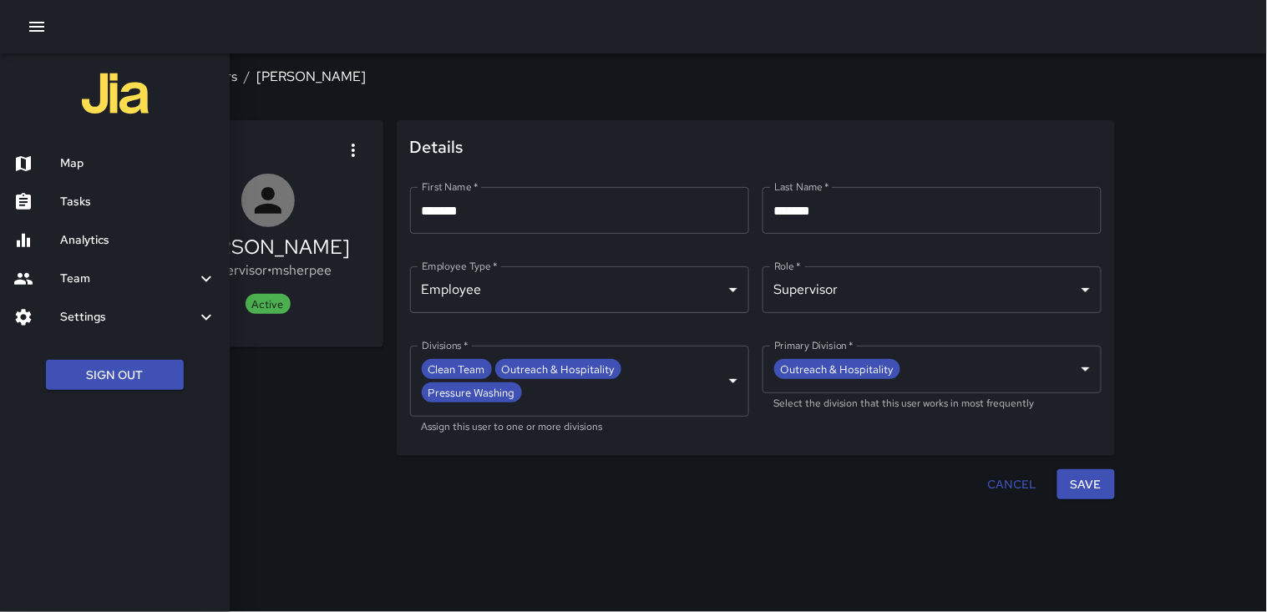  I want to click on h6: Tasks, so click(138, 202).